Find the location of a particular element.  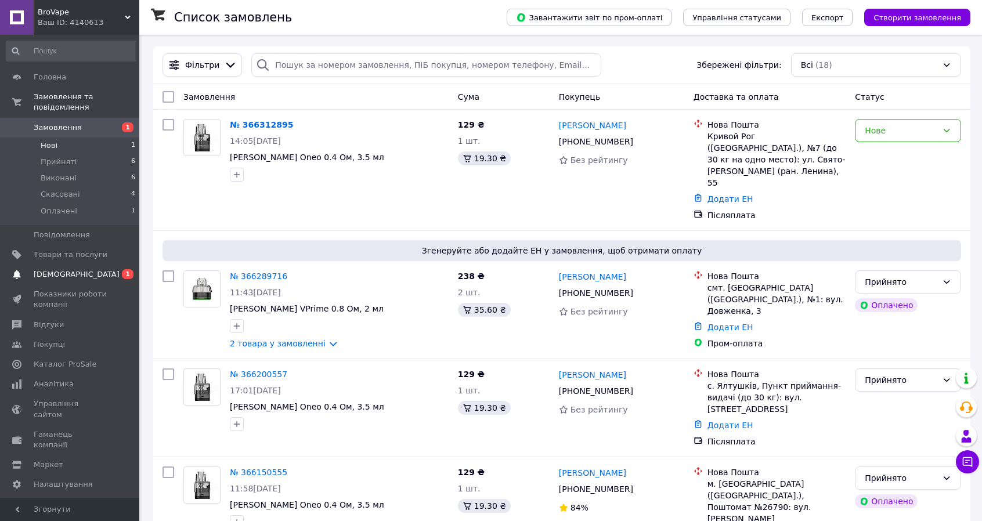

button: Управління статусами is located at coordinates (737, 17).